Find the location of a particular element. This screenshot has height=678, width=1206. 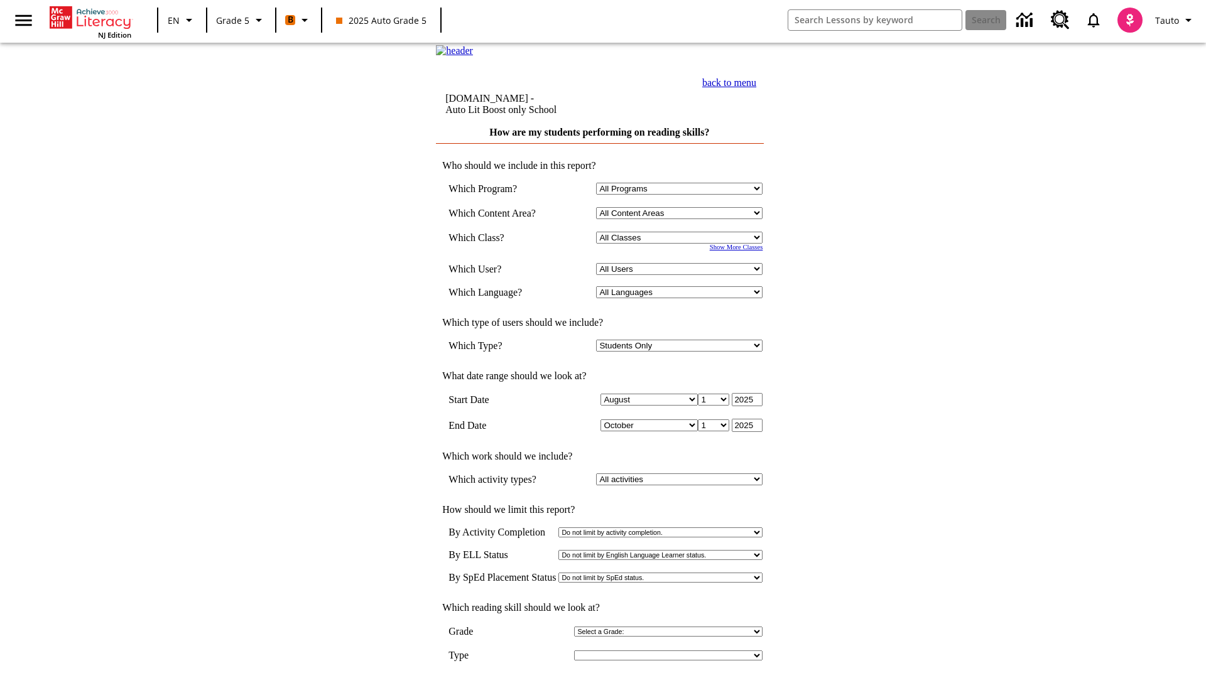

td: Which Class? is located at coordinates (501, 237).